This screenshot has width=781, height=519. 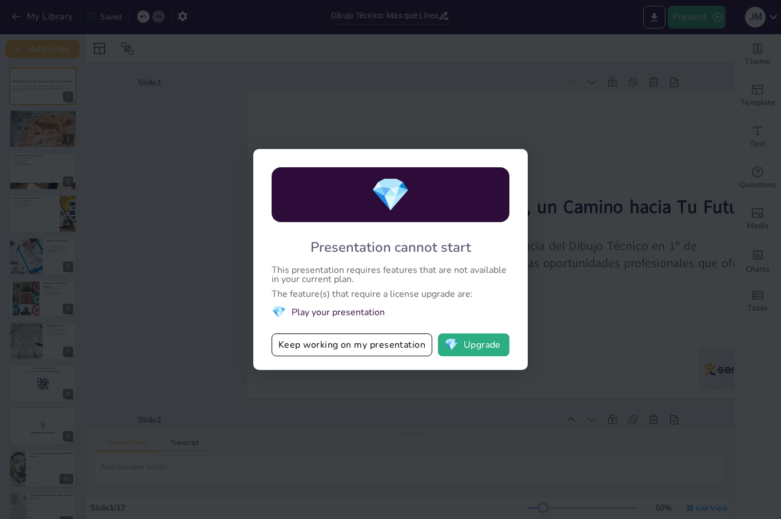 I want to click on div: Presentation cannot start, so click(x=390, y=247).